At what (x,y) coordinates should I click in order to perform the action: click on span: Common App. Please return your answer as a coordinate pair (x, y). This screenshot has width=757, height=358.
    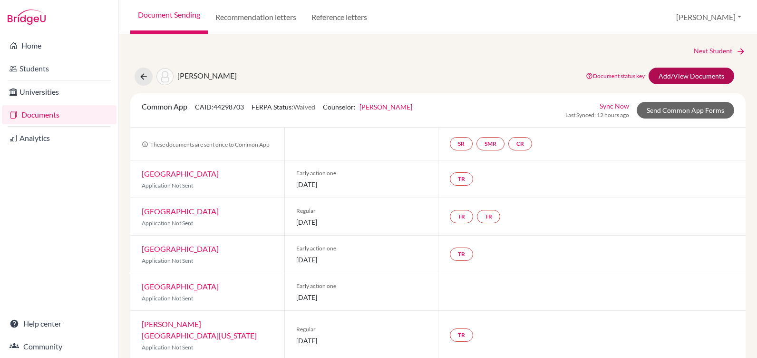
    Looking at the image, I should click on (165, 106).